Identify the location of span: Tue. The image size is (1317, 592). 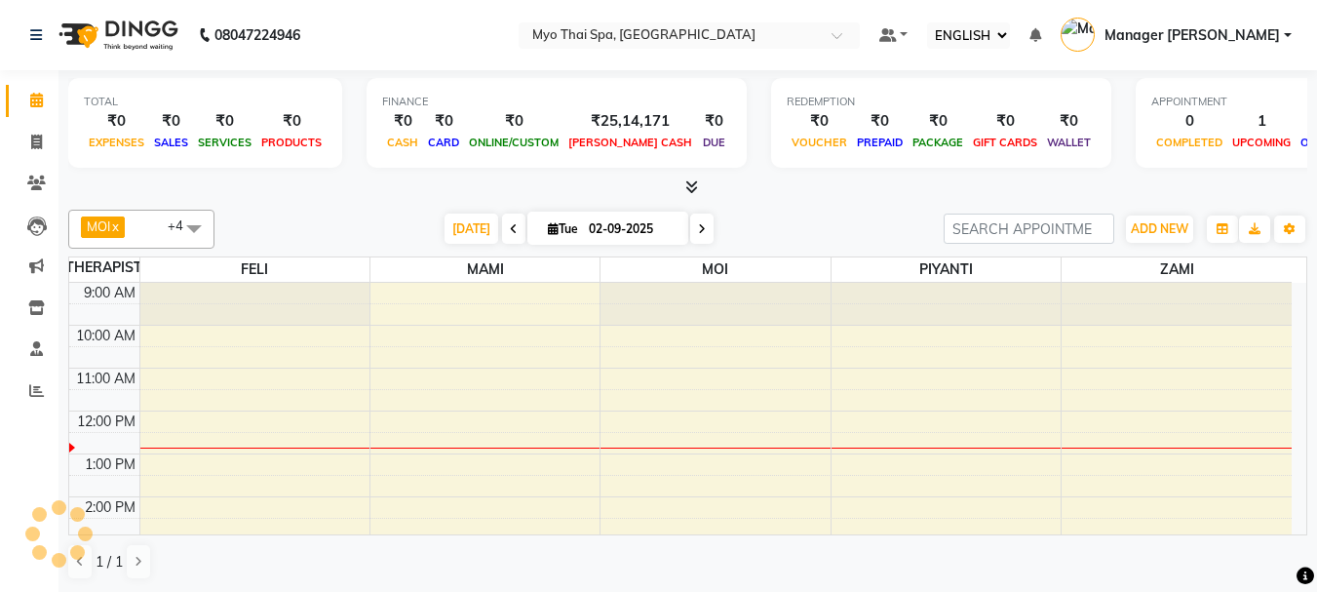
(562, 228).